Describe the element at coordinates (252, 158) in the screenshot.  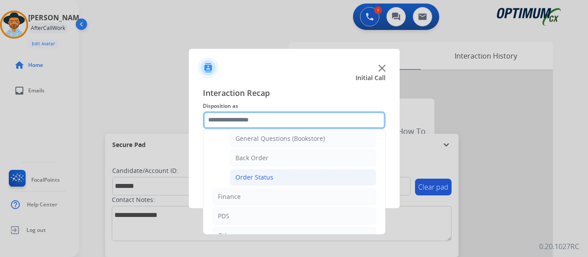
I see `div: Back Order` at that location.